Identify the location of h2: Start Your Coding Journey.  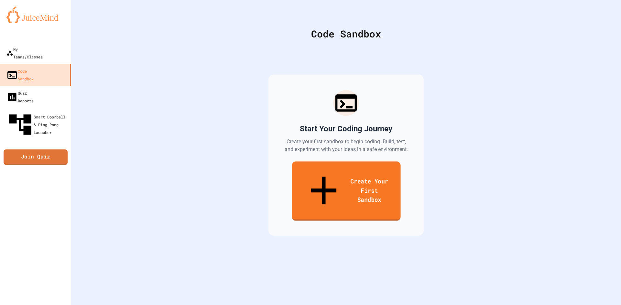
(346, 129).